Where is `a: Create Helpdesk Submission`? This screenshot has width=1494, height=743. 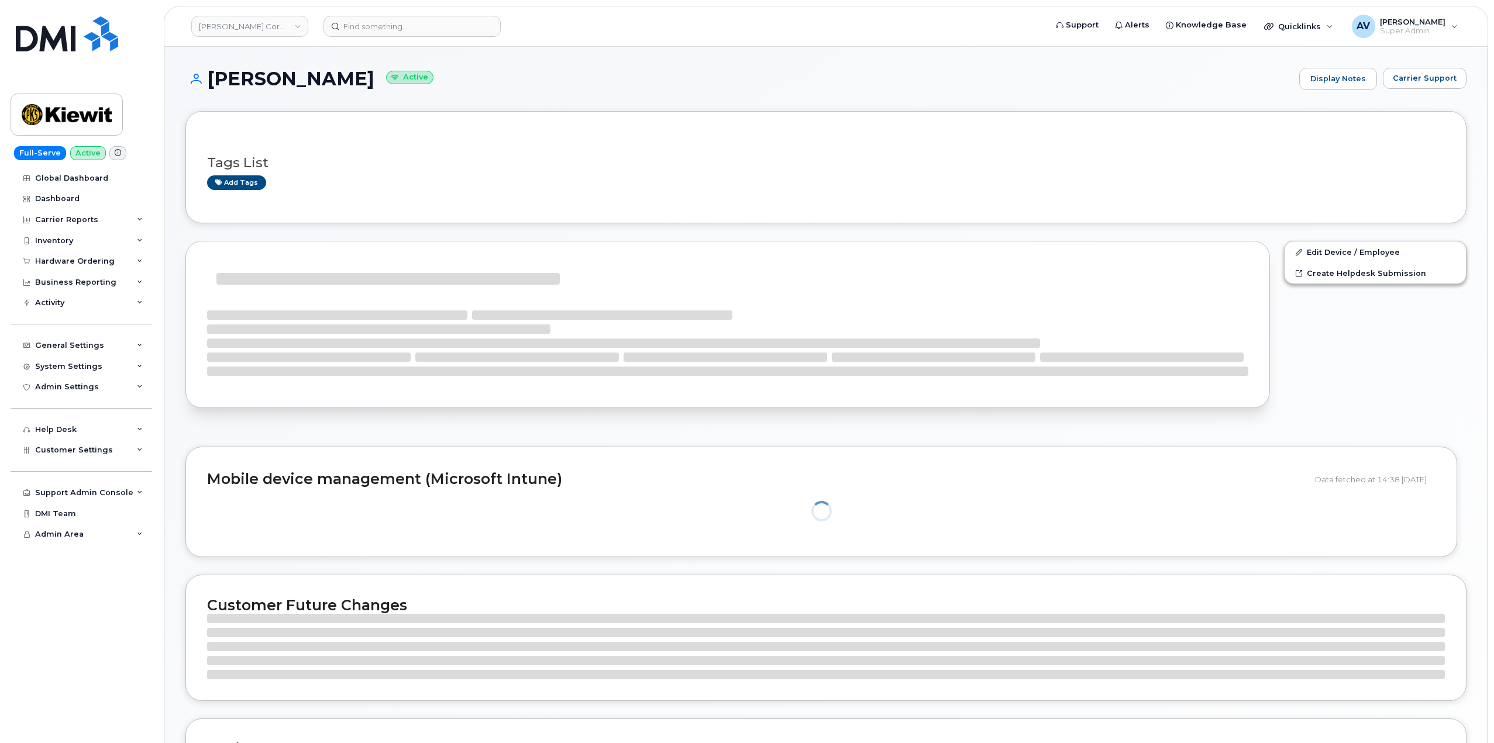
a: Create Helpdesk Submission is located at coordinates (1375, 273).